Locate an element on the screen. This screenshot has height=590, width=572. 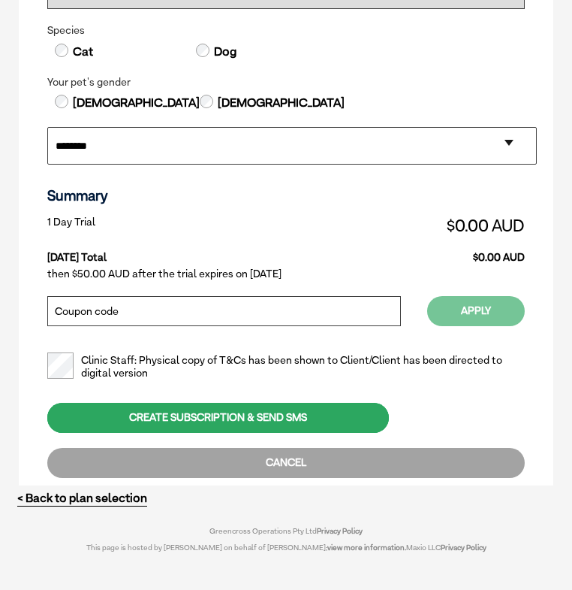
input: Clinic Staff: Physical copy of T&Cs has been shown to Client/Client has been directed to digital ... is located at coordinates (60, 365).